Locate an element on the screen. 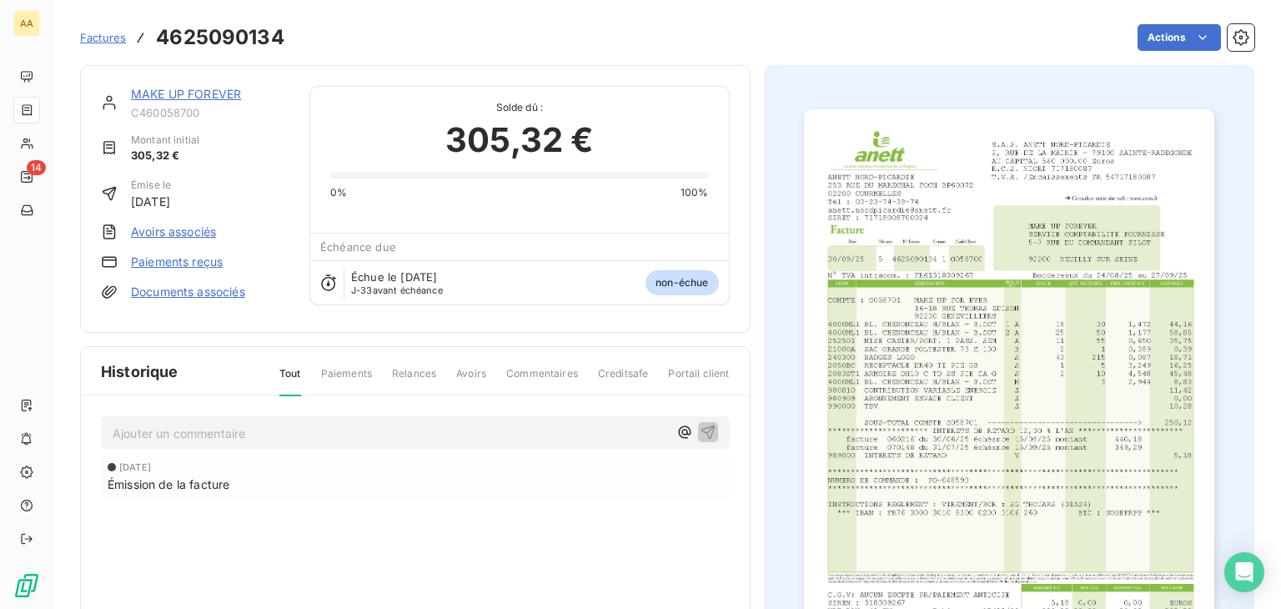 The height and width of the screenshot is (609, 1281). a: Documents associés is located at coordinates (188, 292).